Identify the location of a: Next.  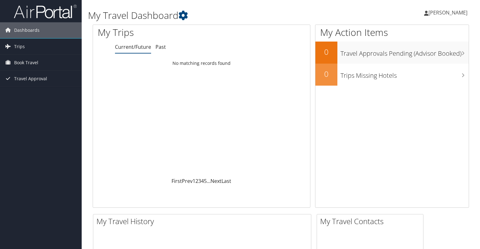
(216, 181).